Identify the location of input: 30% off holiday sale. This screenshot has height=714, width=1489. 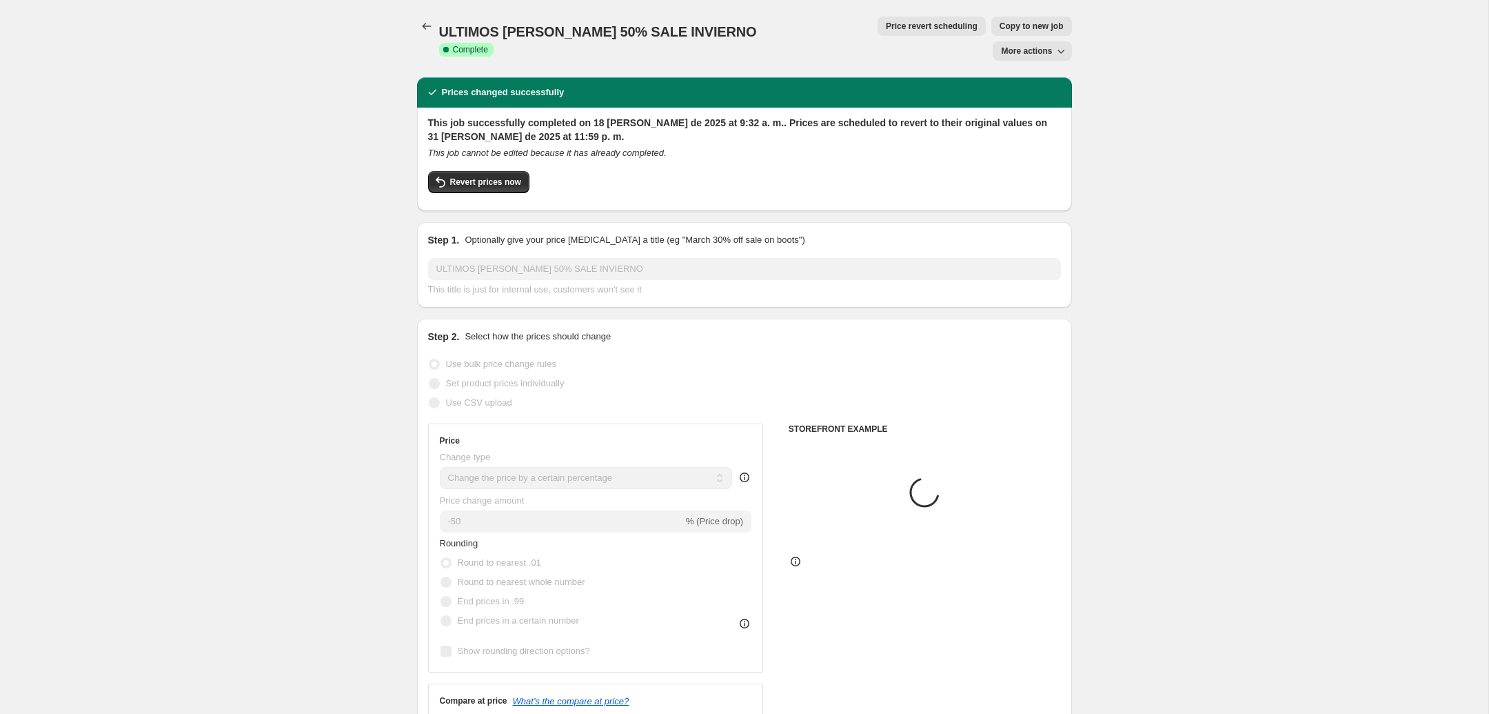
(745, 269).